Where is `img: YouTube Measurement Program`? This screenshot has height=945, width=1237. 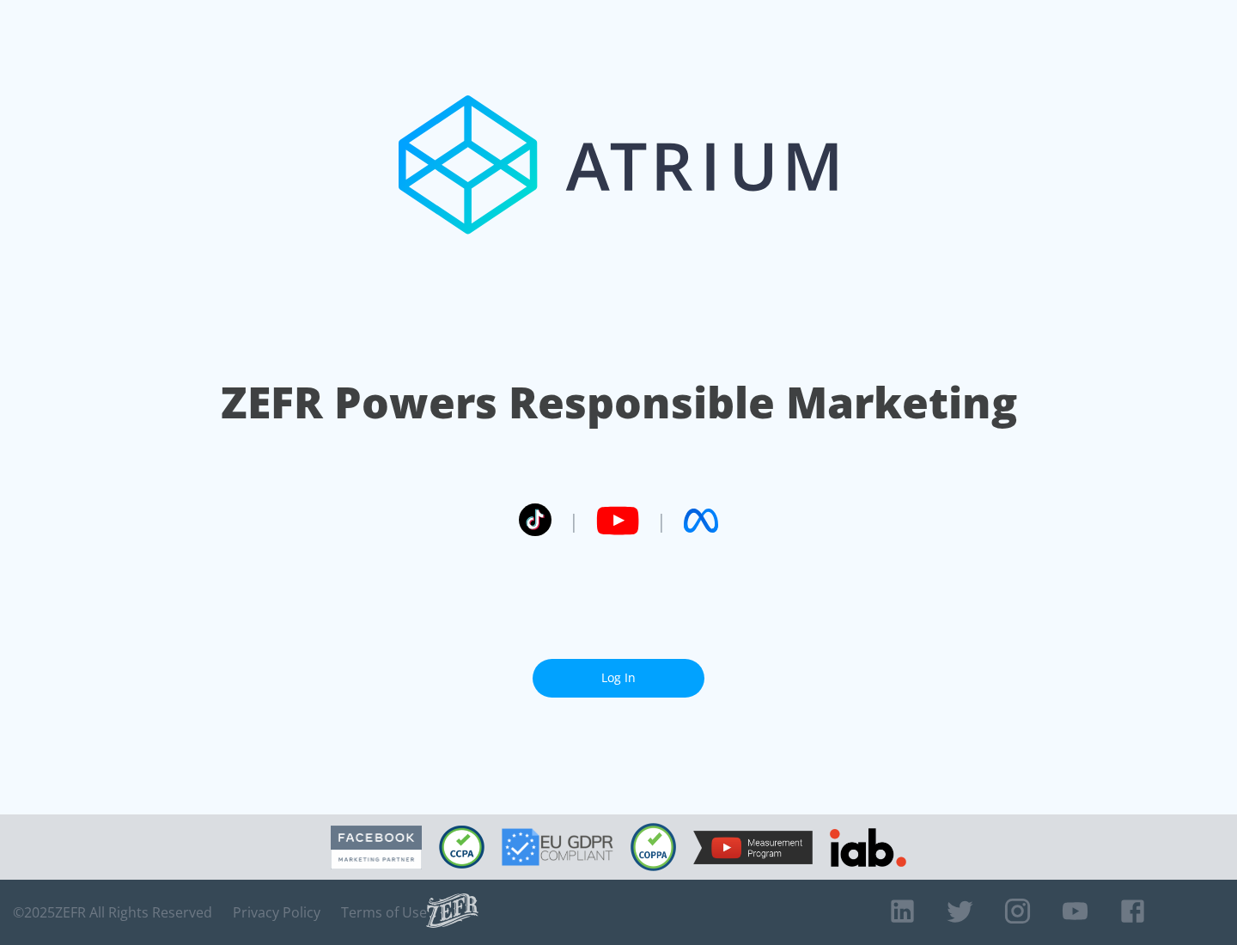 img: YouTube Measurement Program is located at coordinates (753, 847).